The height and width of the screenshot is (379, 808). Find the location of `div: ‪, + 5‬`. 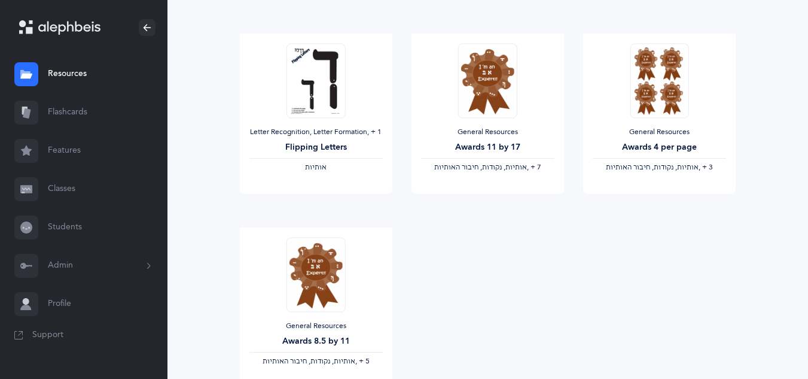

div: ‪, + 5‬ is located at coordinates (316, 361).